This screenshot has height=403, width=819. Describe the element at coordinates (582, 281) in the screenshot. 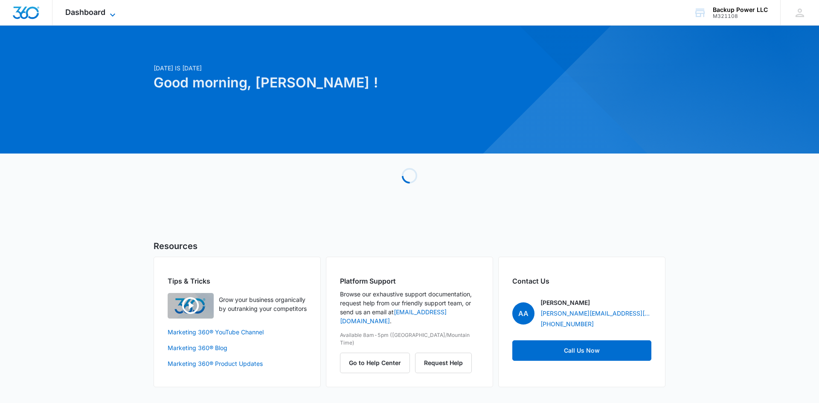

I see `h2: Contact Us` at that location.